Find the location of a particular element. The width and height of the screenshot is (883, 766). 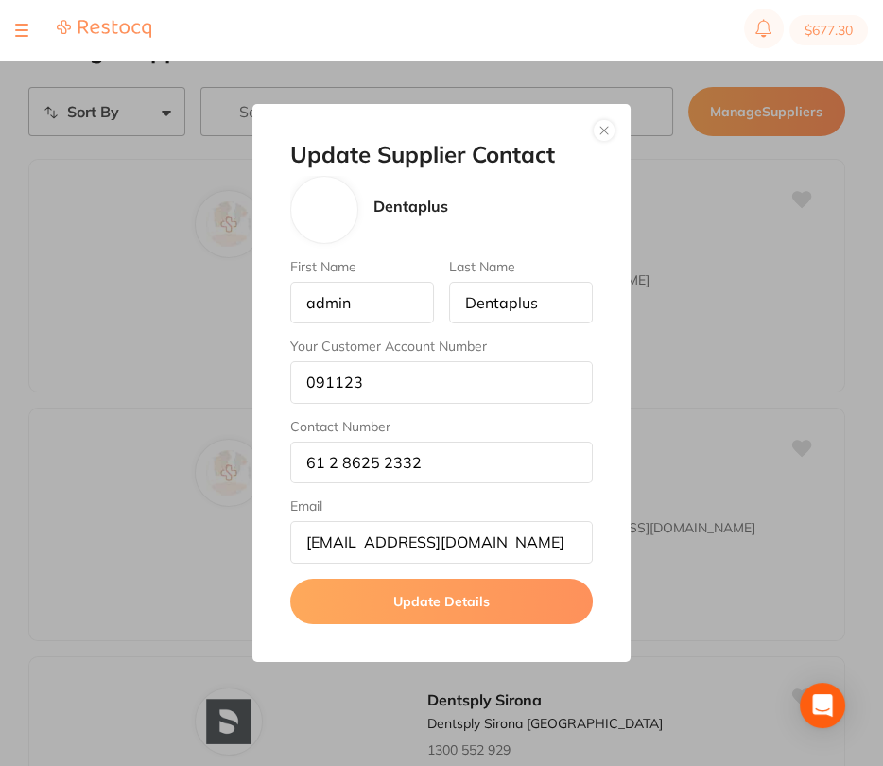

label: Contact Number is located at coordinates (442, 426).